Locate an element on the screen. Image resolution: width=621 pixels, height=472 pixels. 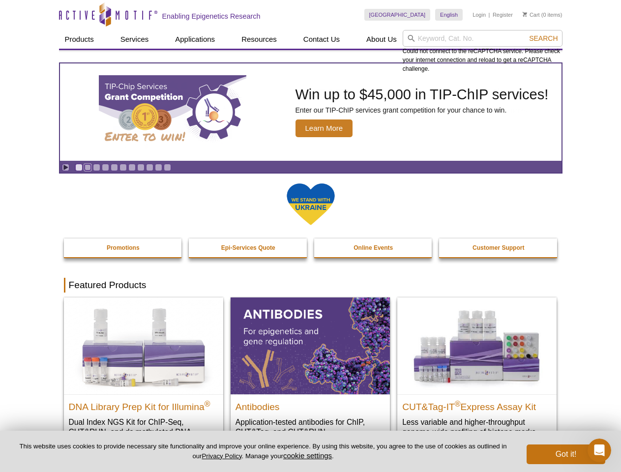
a: Go to slide 8 is located at coordinates (141, 167).